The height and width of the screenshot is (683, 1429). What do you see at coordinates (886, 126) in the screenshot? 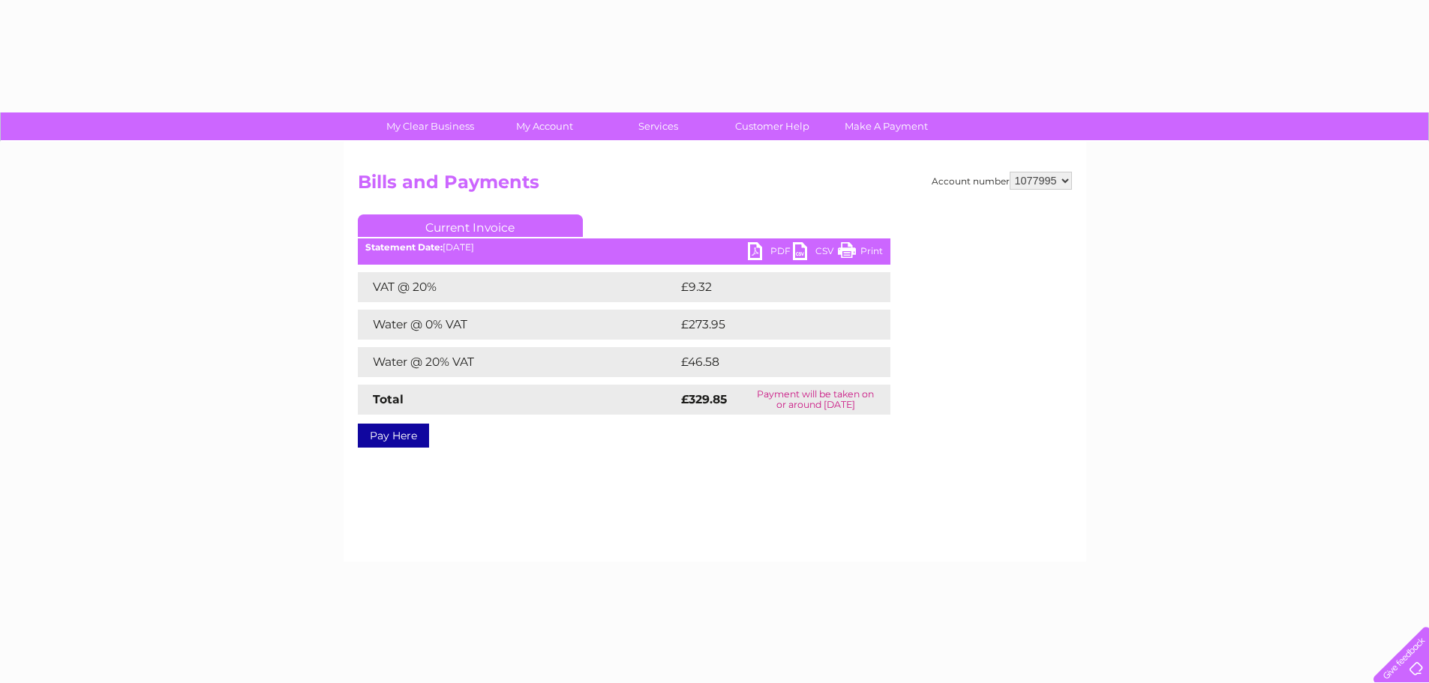
I see `a: Make A Payment` at bounding box center [886, 126].